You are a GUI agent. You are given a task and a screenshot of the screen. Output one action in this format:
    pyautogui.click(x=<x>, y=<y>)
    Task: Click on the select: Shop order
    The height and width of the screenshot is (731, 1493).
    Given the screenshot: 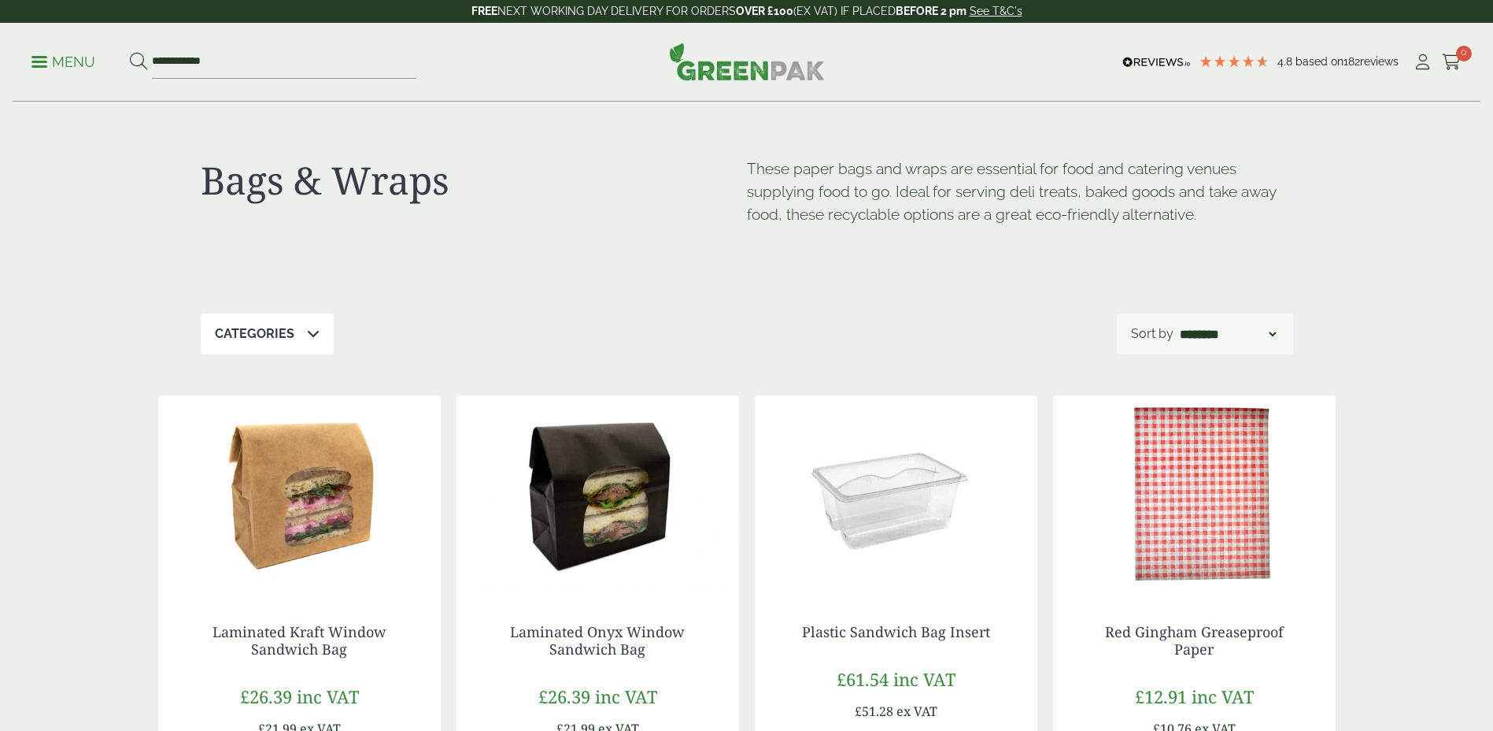 What is the action you would take?
    pyautogui.click(x=1228, y=334)
    